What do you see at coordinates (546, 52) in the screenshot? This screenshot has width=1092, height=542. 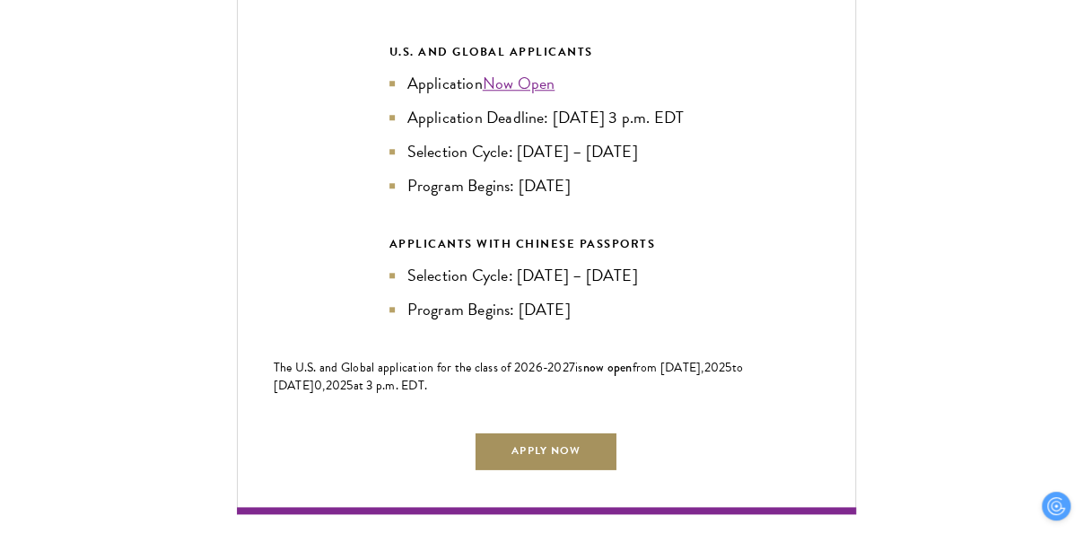 I see `div: U.S. and Global Applicants` at bounding box center [546, 52].